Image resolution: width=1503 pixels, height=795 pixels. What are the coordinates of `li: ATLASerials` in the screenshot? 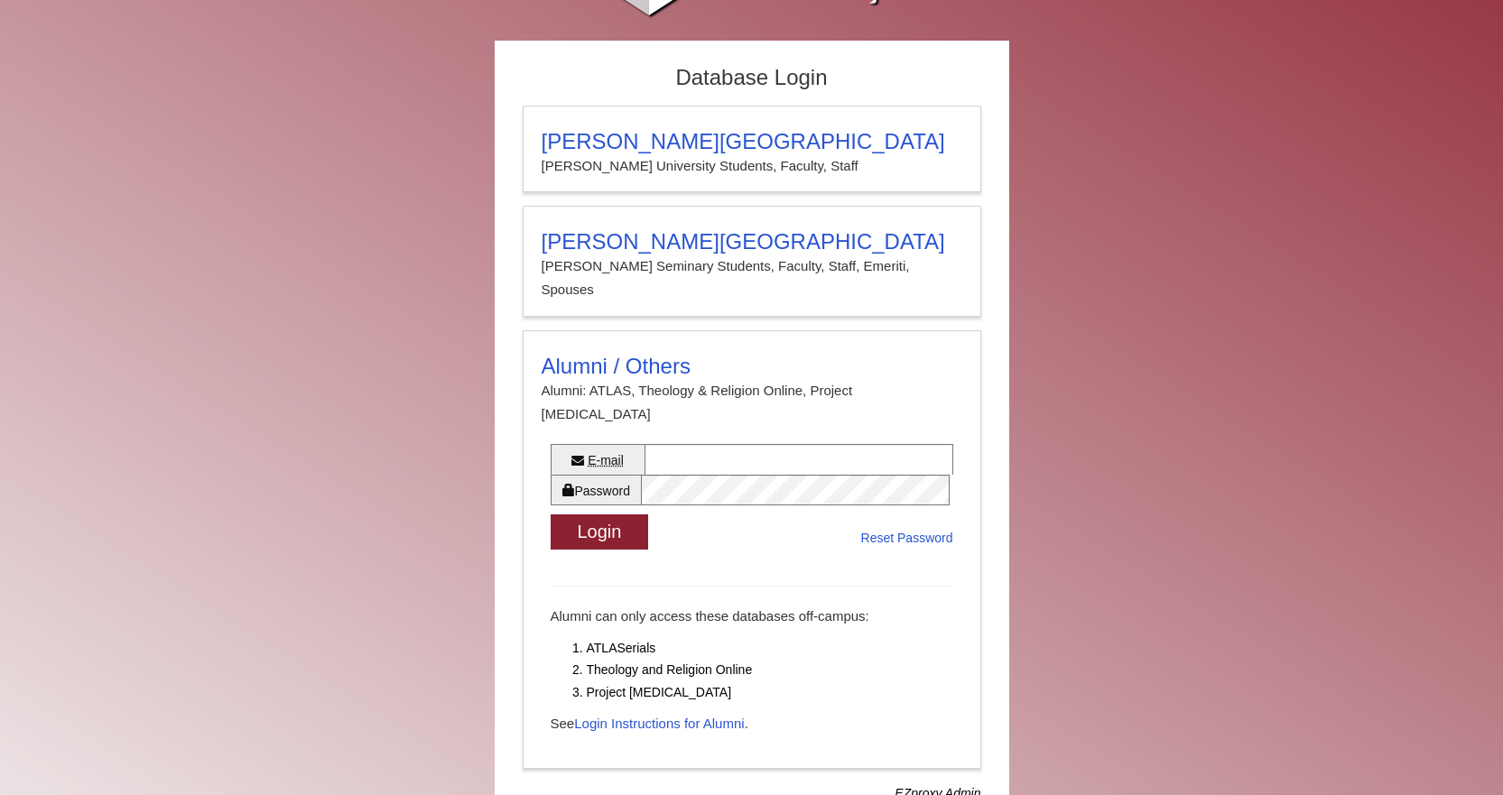 It's located at (770, 648).